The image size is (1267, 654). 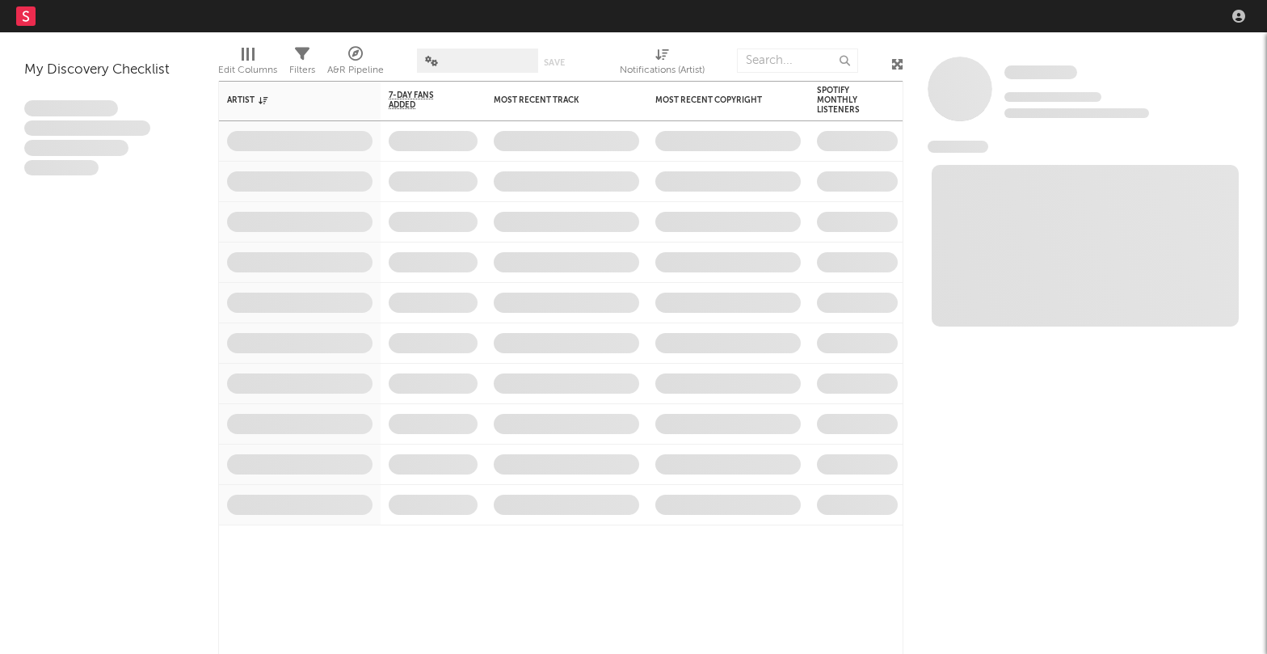 What do you see at coordinates (957, 146) in the screenshot?
I see `span: News Feed` at bounding box center [957, 146].